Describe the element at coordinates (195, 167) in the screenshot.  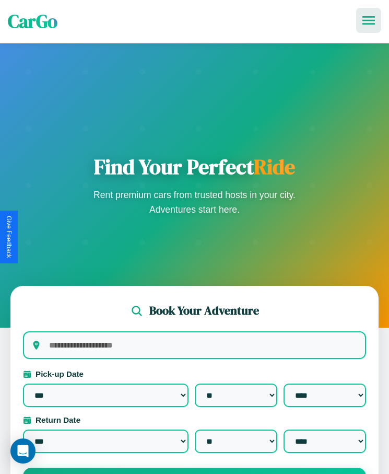
I see `h1: Find Your Perfect` at that location.